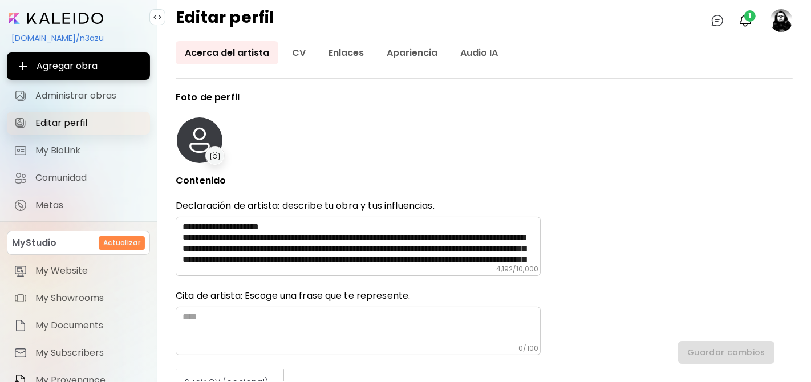  What do you see at coordinates (122, 243) in the screenshot?
I see `h6: Actualizar` at bounding box center [122, 243].